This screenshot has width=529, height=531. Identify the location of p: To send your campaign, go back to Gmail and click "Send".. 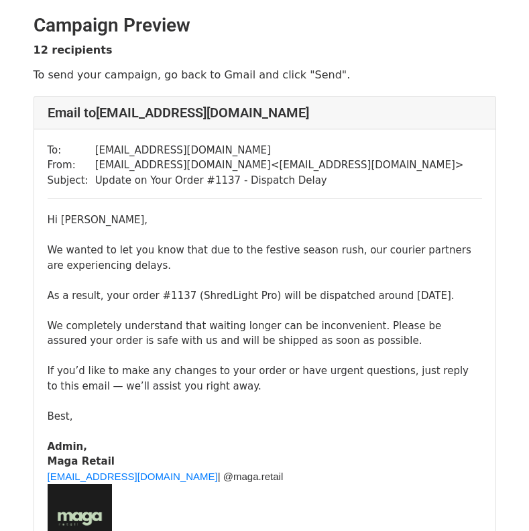
(265, 74).